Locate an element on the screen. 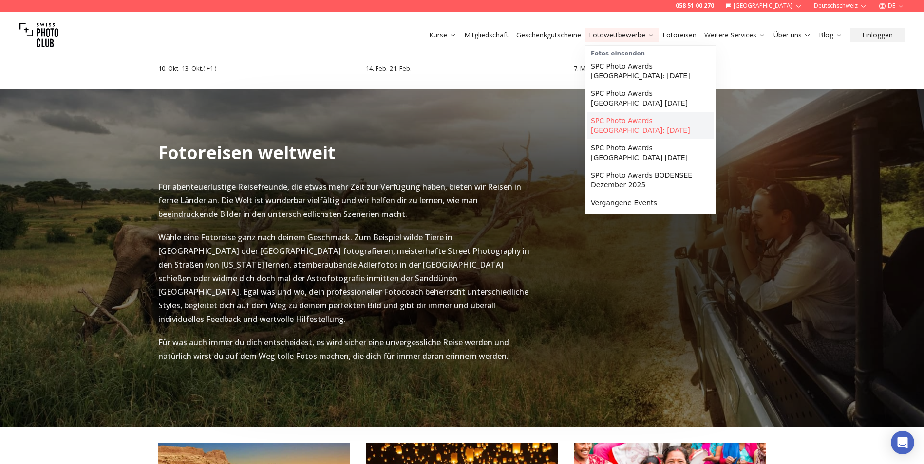 The height and width of the screenshot is (464, 924). button: Mitgliedschaft is located at coordinates (486, 35).